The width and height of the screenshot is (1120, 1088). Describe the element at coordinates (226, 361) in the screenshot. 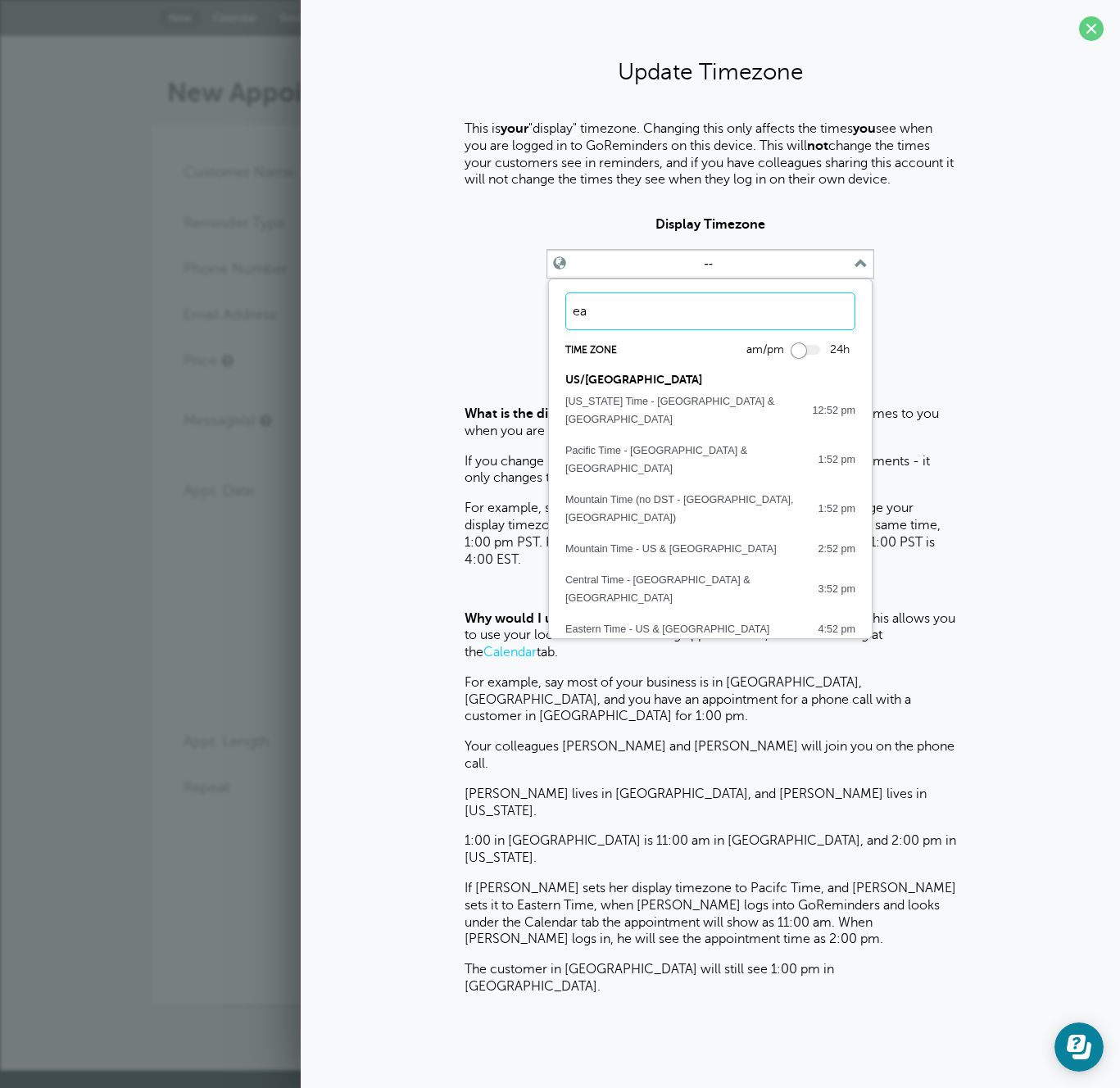

I see `a: An optional price for the appointment. If you set a price, you can include a payment link in your...` at that location.